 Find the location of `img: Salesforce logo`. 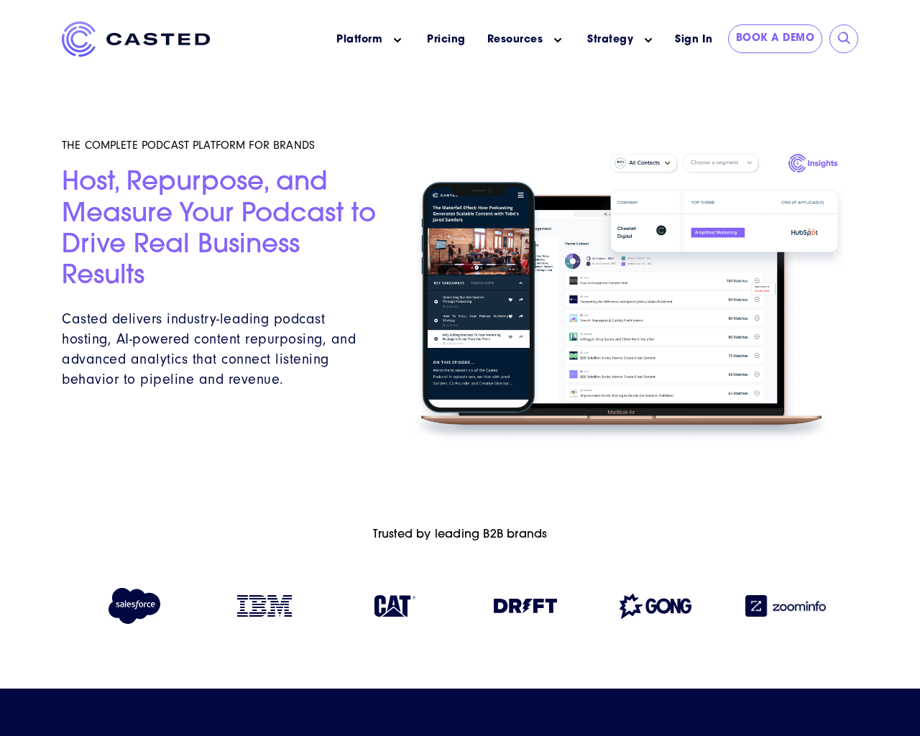

img: Salesforce logo is located at coordinates (134, 606).